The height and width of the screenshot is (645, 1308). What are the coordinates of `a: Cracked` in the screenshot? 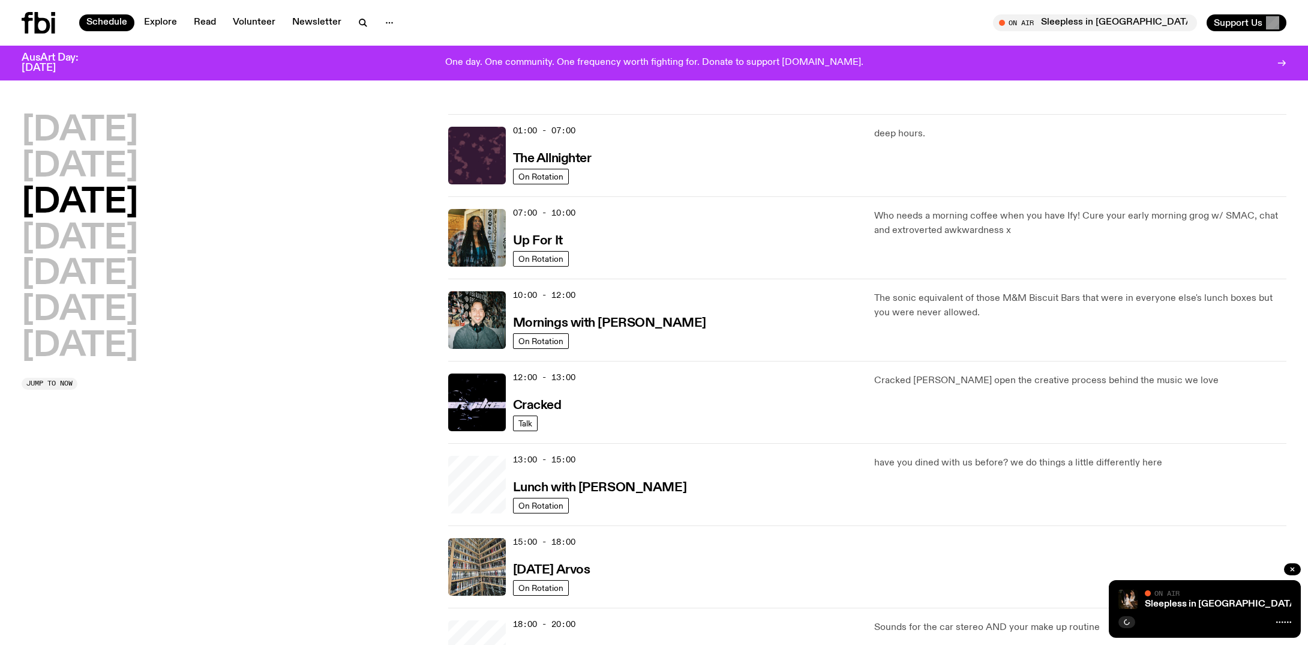 It's located at (537, 404).